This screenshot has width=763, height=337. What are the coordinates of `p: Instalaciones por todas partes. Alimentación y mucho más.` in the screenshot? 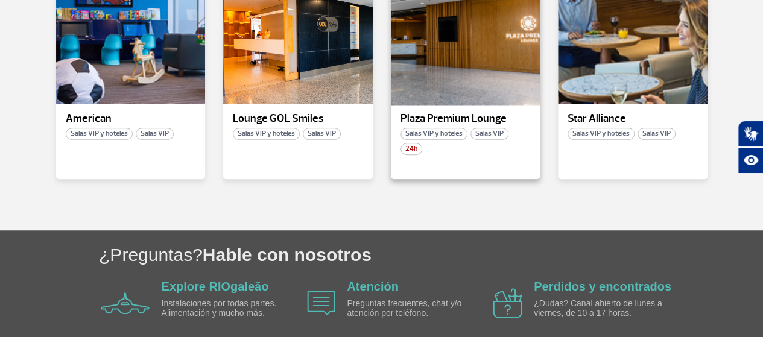 It's located at (231, 308).